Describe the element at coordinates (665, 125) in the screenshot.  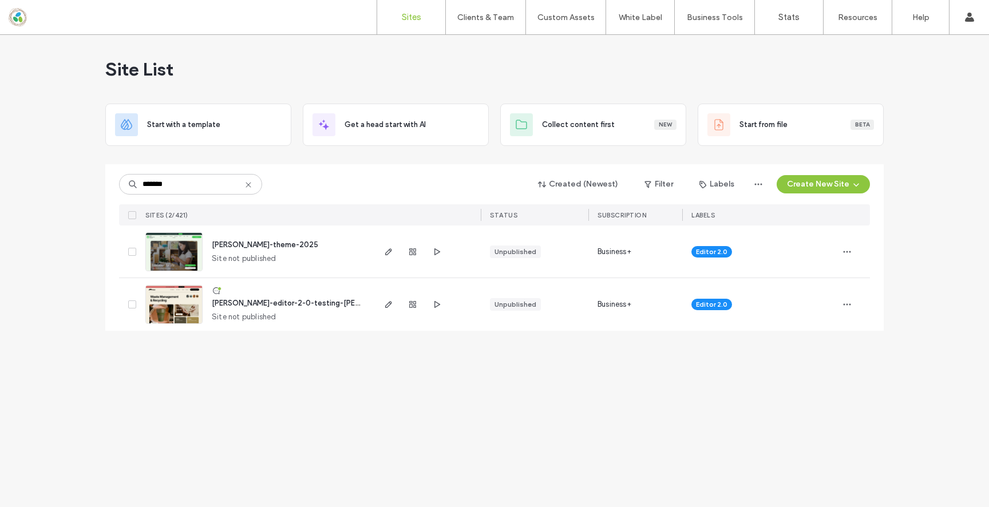
I see `div: New` at that location.